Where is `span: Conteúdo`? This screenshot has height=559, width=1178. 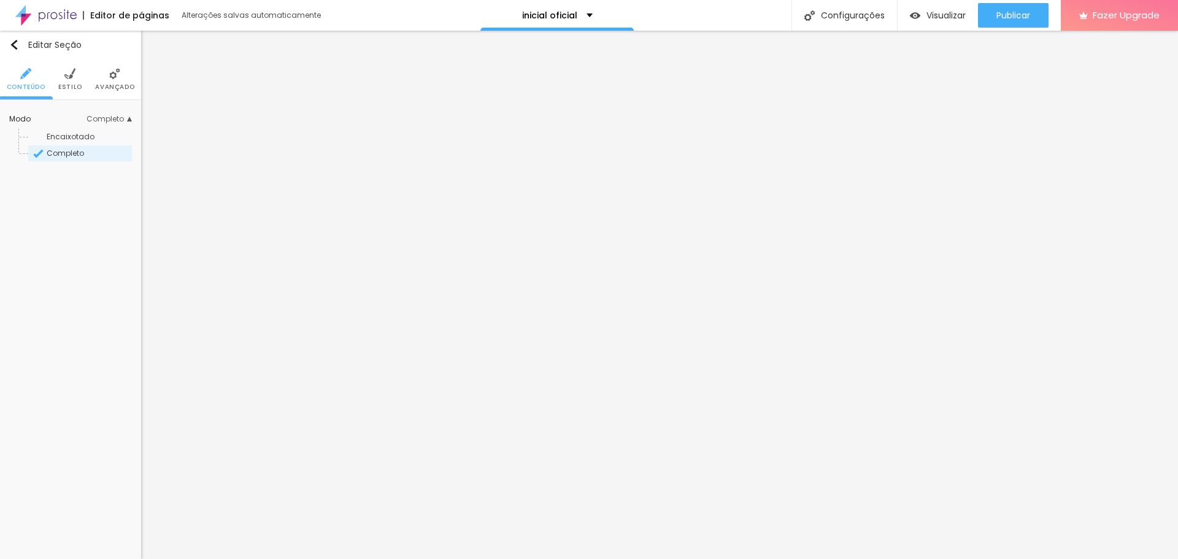
span: Conteúdo is located at coordinates (26, 87).